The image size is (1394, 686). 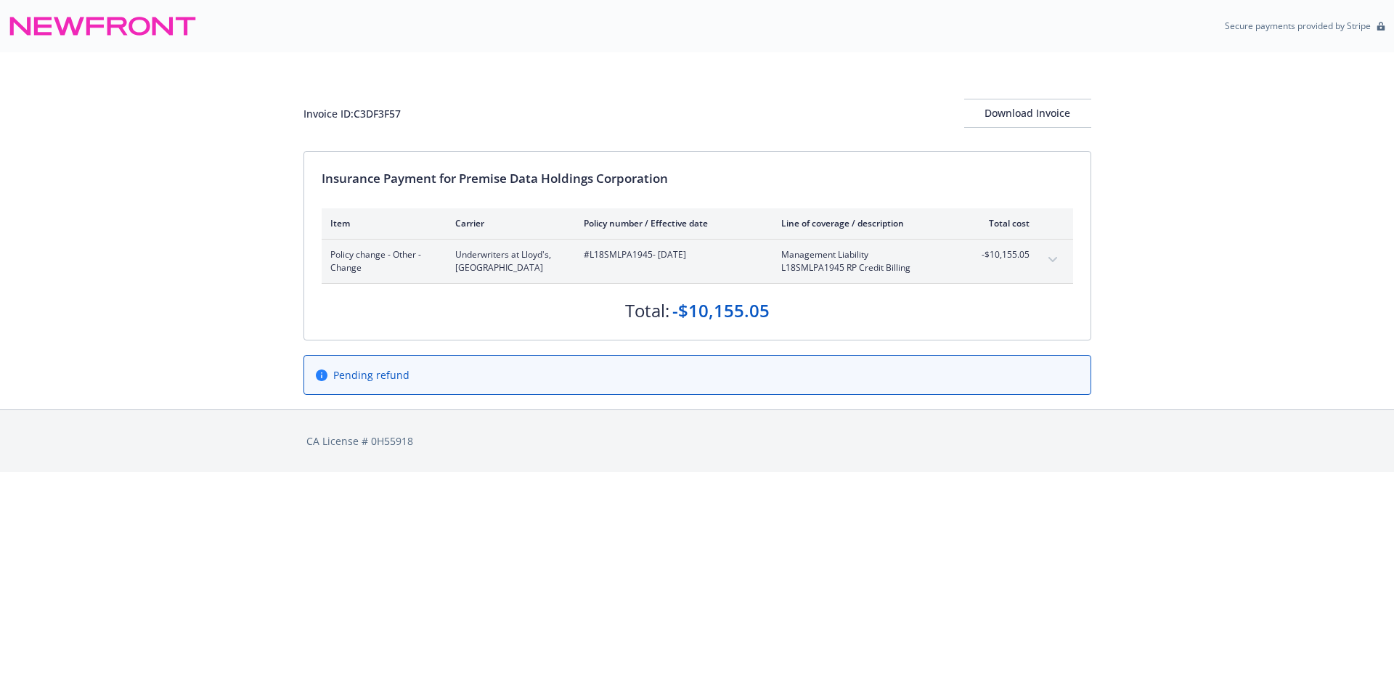 I want to click on span: Pending refund, so click(x=371, y=375).